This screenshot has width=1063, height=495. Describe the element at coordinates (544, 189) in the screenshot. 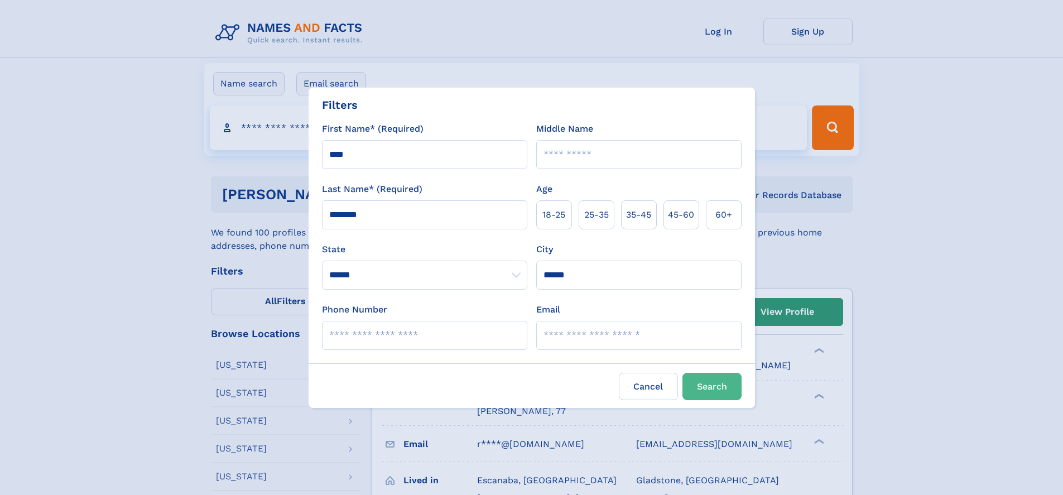

I see `label: Age` at that location.